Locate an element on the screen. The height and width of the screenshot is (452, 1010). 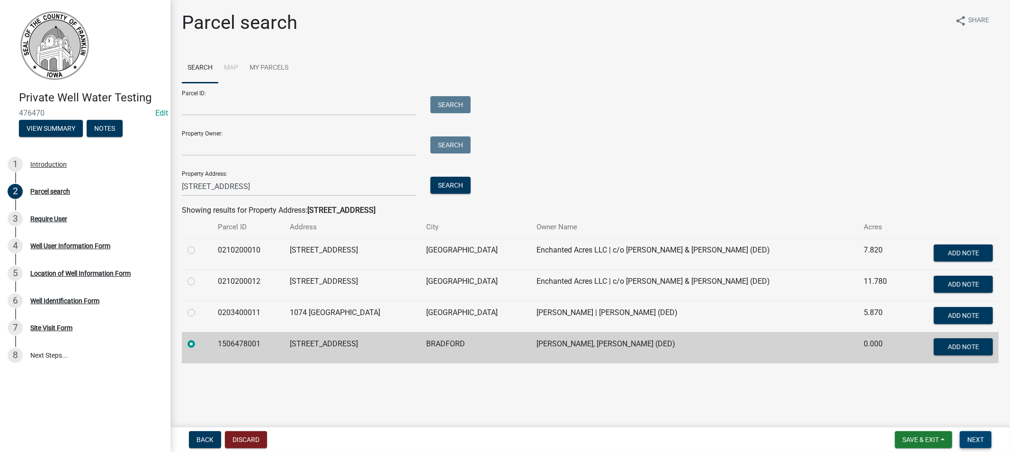
td: 0.000 is located at coordinates (881, 348).